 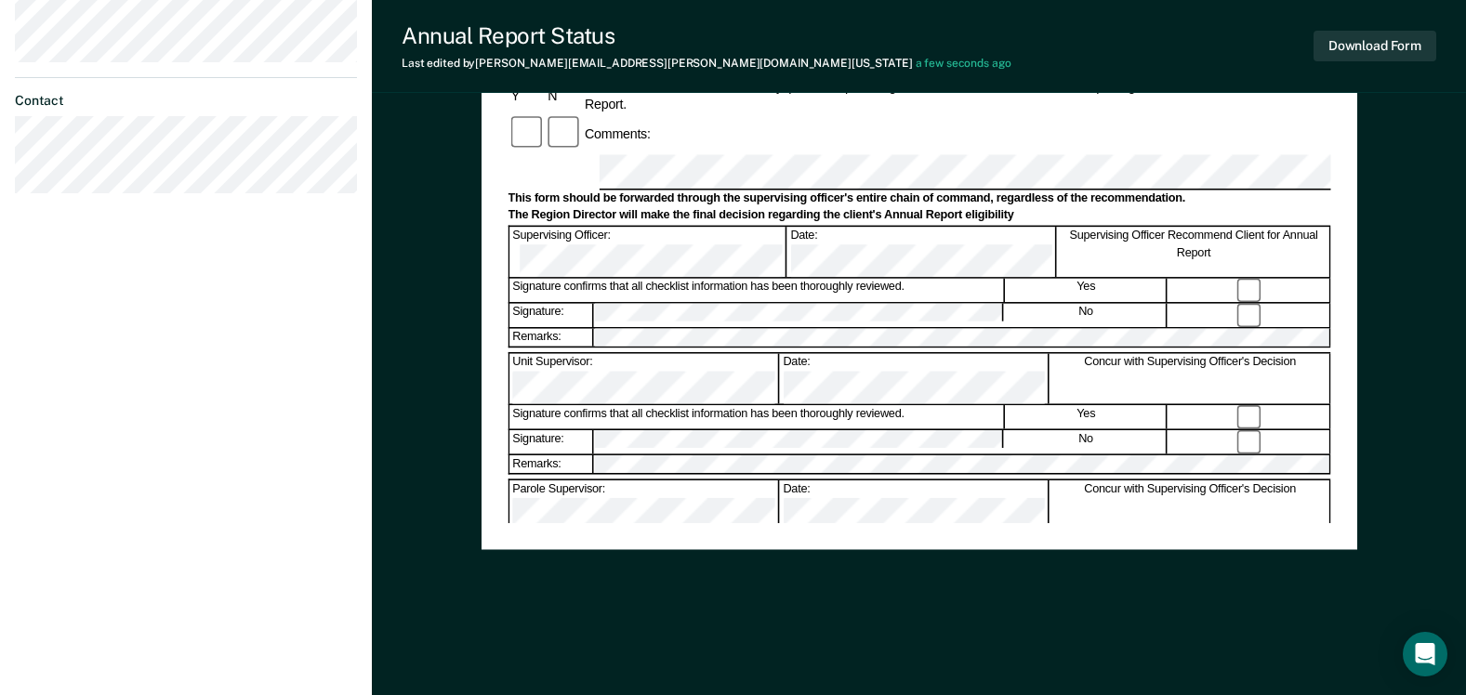 I want to click on div: 5. It is in the best interest of society, per the supervising officer's discretion for the client..., so click(x=956, y=95).